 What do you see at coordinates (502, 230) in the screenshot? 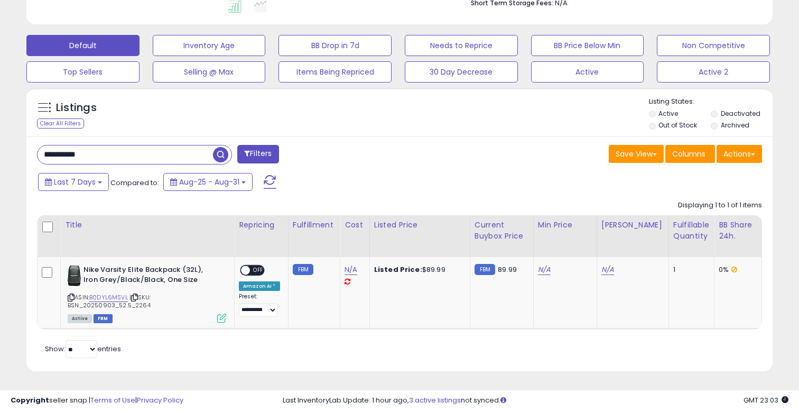
I see `div: Current Buybox Price` at bounding box center [502, 230].